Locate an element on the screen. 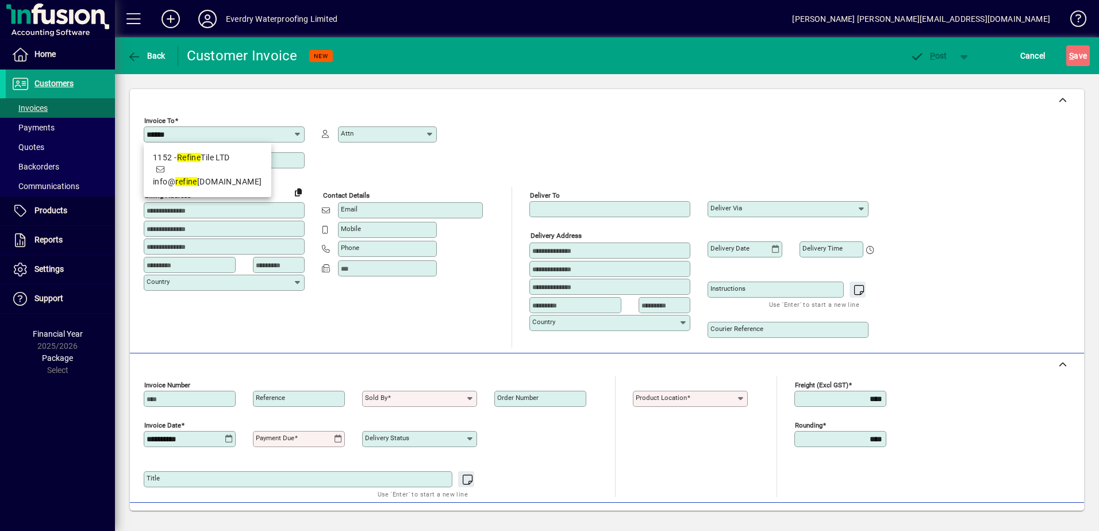 The height and width of the screenshot is (531, 1099). span: S is located at coordinates (1072, 56).